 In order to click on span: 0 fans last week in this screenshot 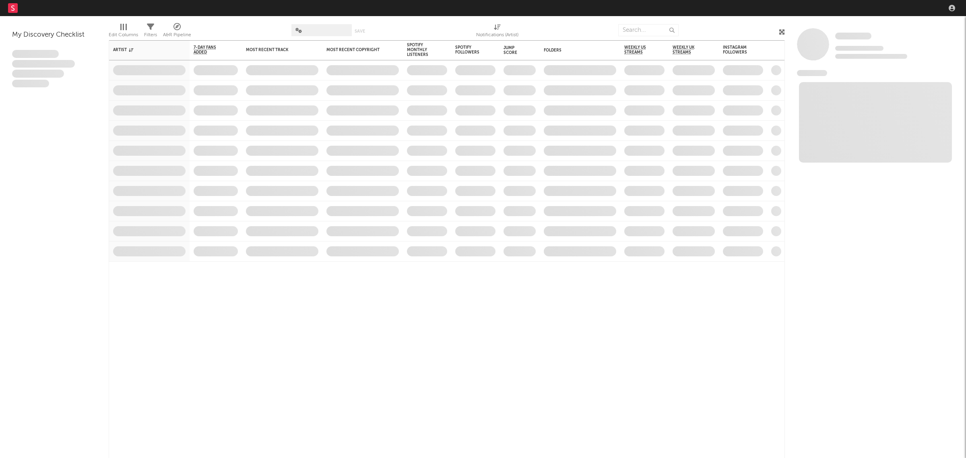, I will do `click(871, 56)`.